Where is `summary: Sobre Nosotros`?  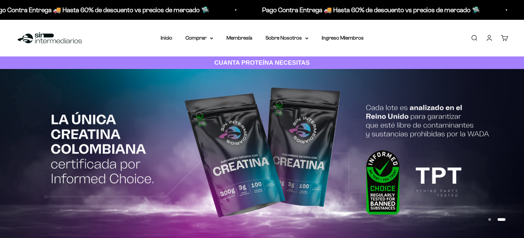 summary: Sobre Nosotros is located at coordinates (287, 38).